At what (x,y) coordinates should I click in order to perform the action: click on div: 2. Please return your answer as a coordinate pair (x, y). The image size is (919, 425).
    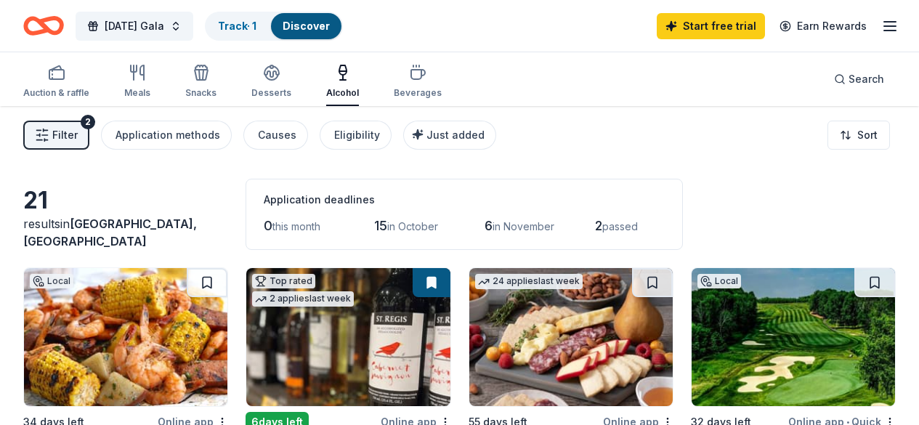
    Looking at the image, I should click on (88, 122).